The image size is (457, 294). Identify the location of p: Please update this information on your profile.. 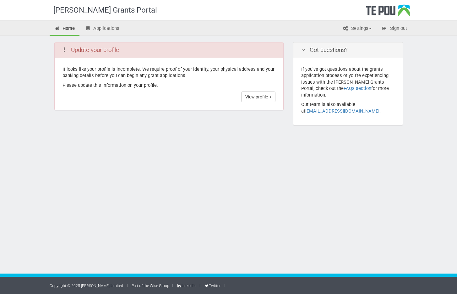
(169, 85).